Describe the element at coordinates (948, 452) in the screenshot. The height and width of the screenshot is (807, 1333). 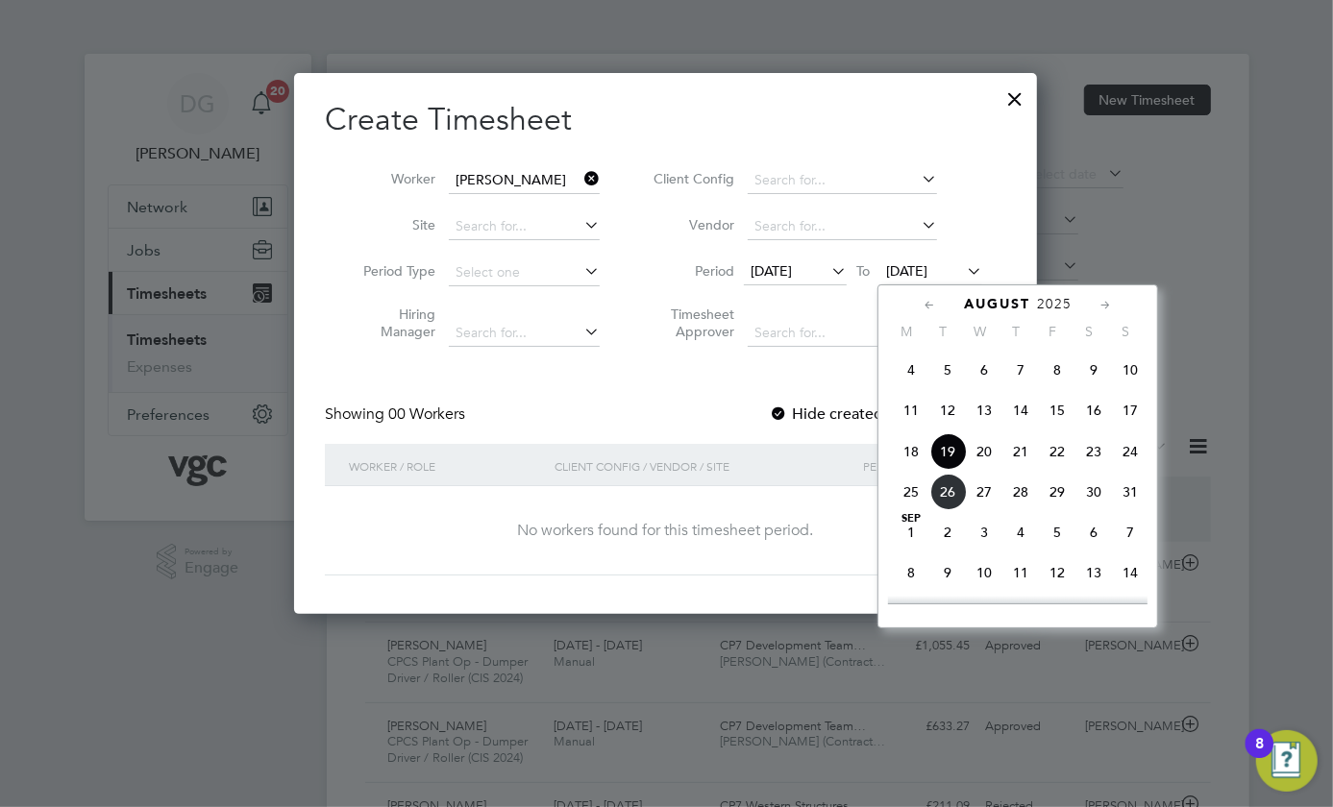
I see `span: 19` at that location.